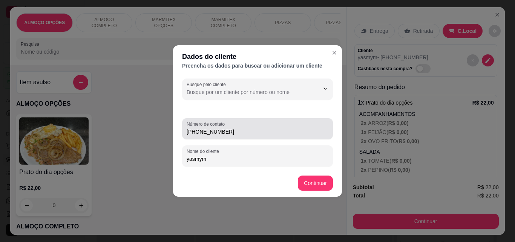  Describe the element at coordinates (335, 53) in the screenshot. I see `button: Close` at that location.